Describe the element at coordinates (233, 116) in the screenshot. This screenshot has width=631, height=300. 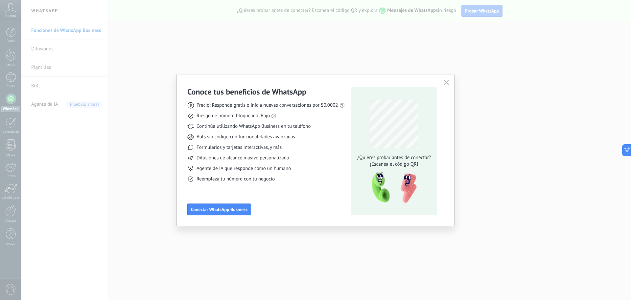
I see `span: Riesgo de número bloqueado: Bajo` at that location.